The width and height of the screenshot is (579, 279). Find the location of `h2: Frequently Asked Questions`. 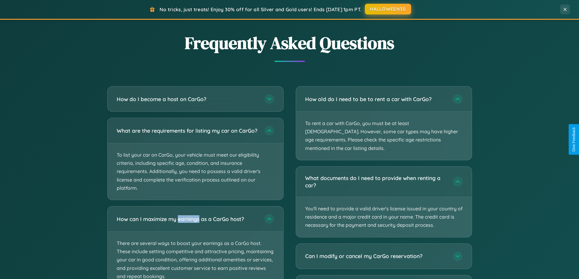

h2: Frequently Asked Questions is located at coordinates (289, 43).